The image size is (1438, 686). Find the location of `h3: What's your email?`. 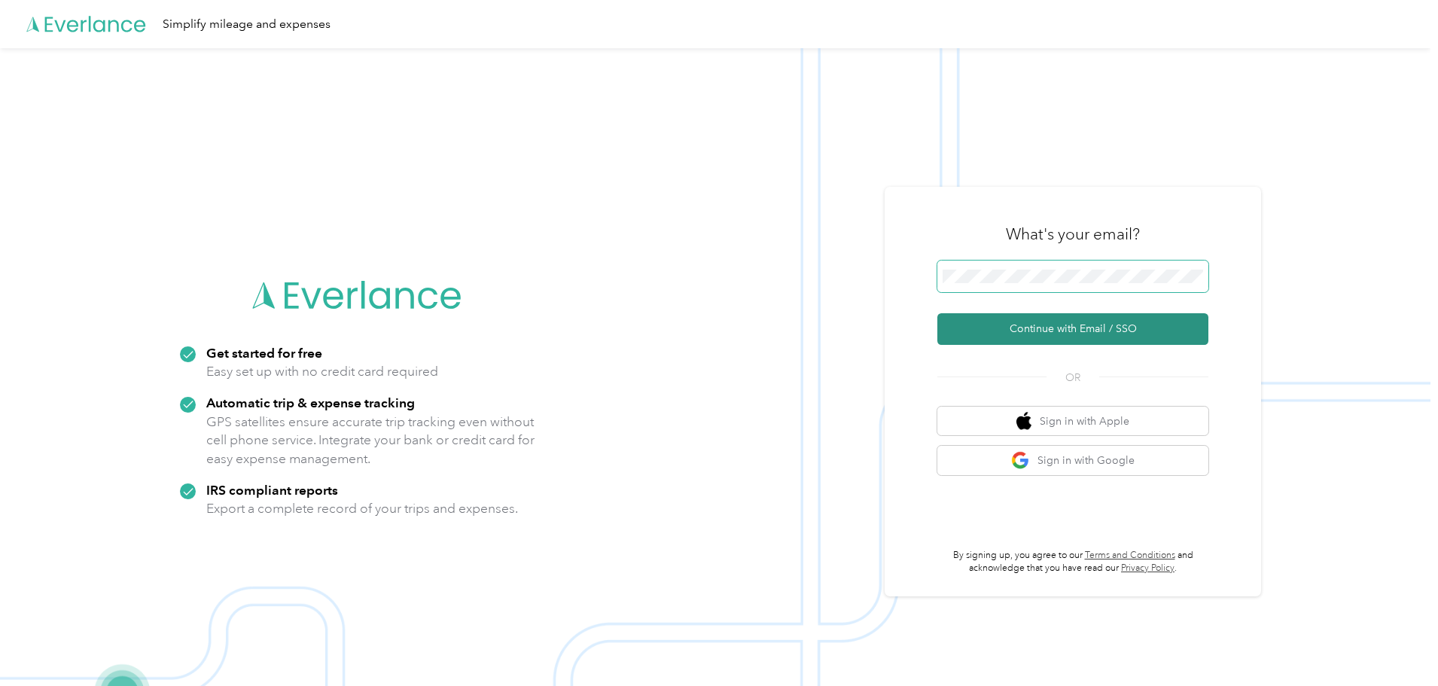

h3: What's your email? is located at coordinates (1073, 234).